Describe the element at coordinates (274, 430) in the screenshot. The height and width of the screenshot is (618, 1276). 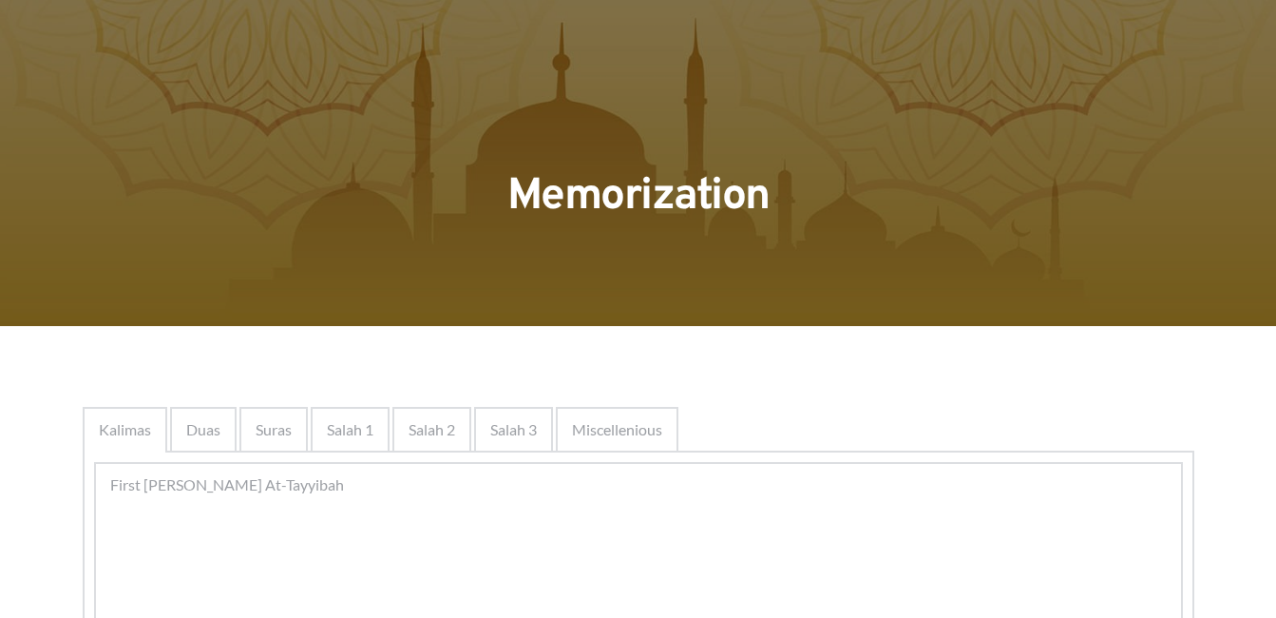
I see `span: Suras` at that location.